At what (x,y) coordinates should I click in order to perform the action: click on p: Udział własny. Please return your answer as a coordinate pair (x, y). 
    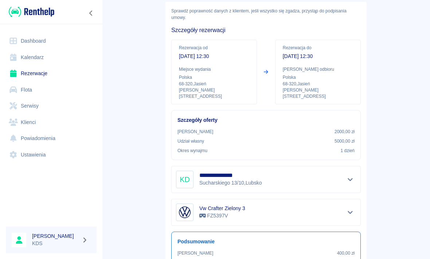
    Looking at the image, I should click on (191, 141).